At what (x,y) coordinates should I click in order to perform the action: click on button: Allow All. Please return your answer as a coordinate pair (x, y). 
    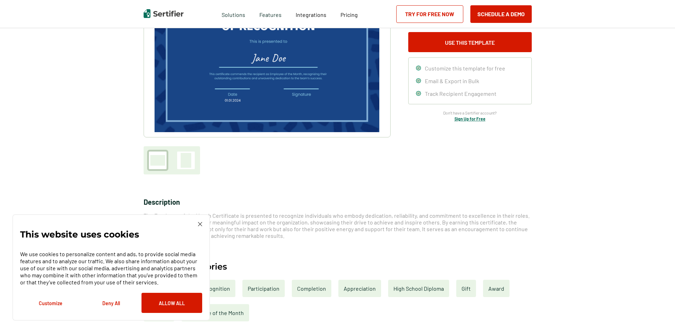
    Looking at the image, I should click on (172, 303).